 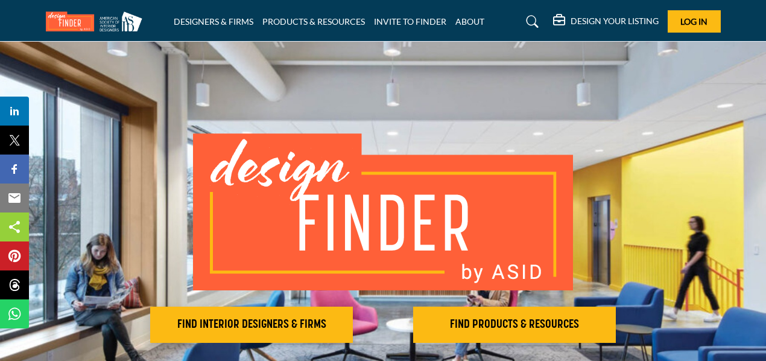 I want to click on a: ABOUT, so click(x=470, y=21).